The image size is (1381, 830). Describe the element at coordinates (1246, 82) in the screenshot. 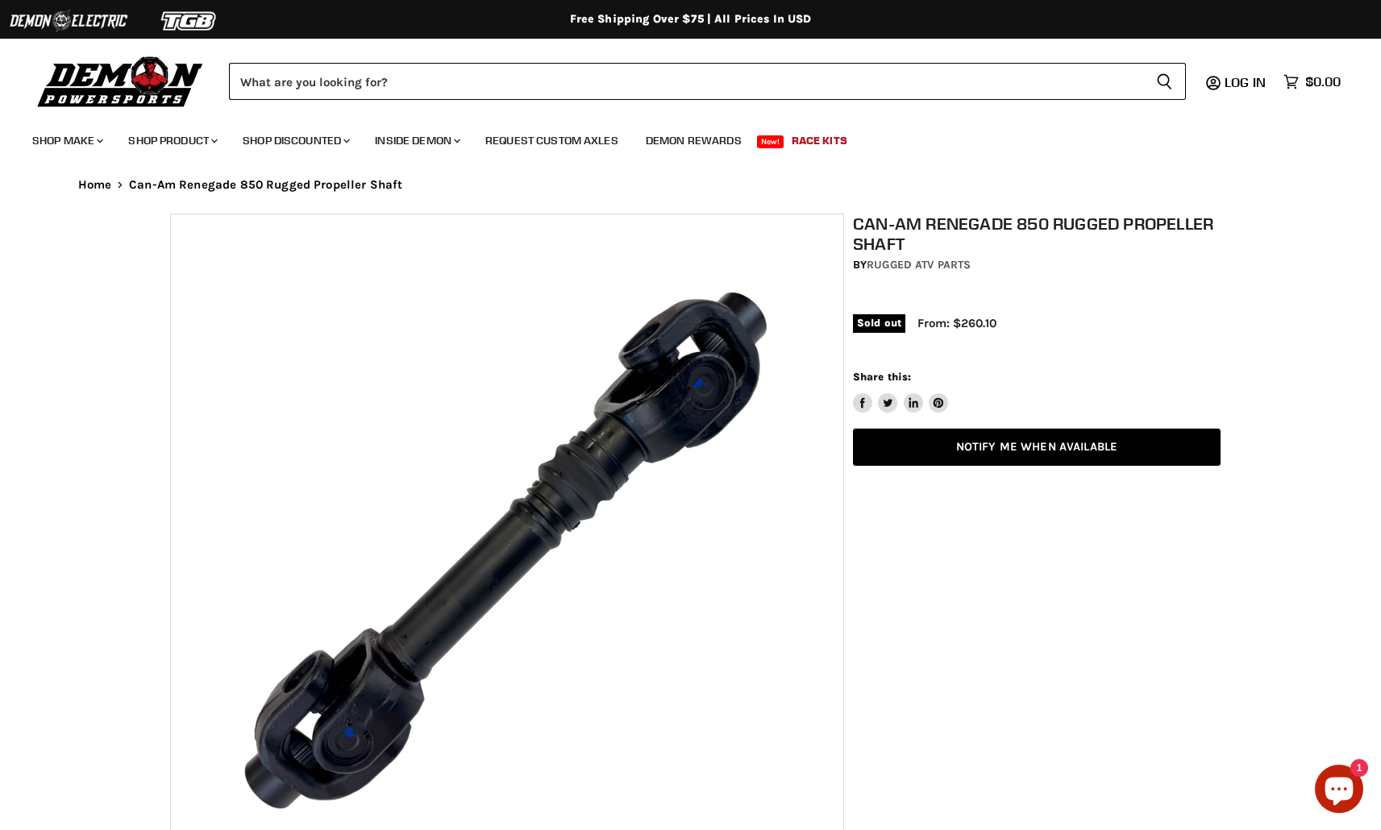

I see `a: Log in` at that location.